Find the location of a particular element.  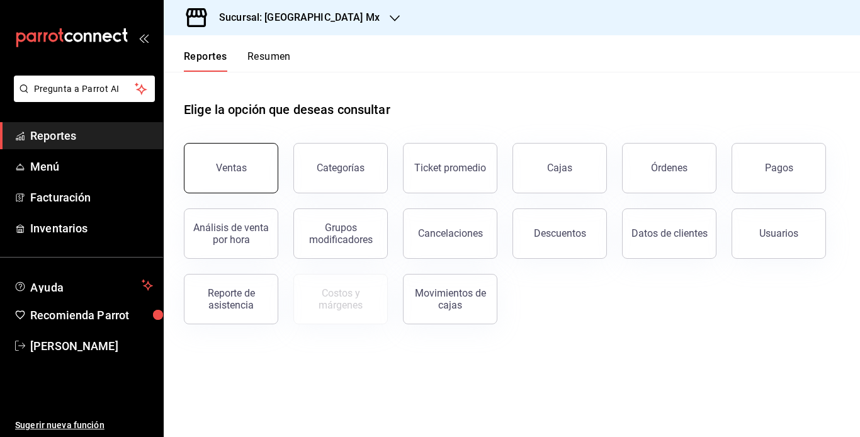

button: Movimientos de cajas is located at coordinates (450, 299).